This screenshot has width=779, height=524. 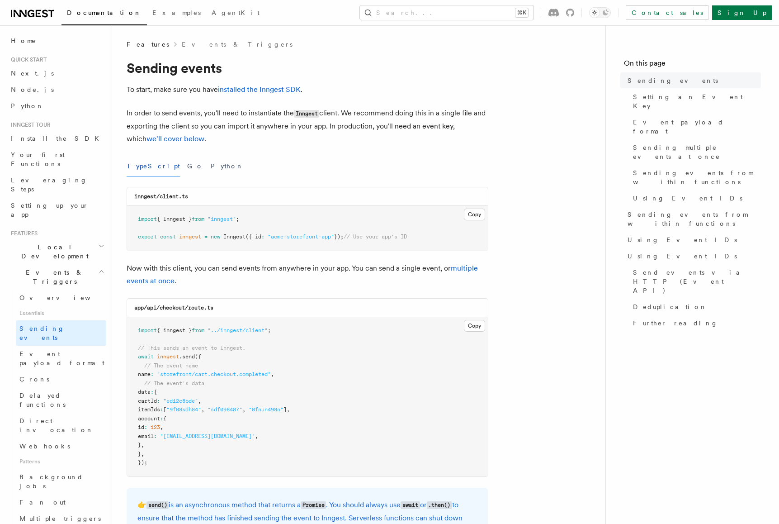 I want to click on a: Further reading, so click(x=695, y=323).